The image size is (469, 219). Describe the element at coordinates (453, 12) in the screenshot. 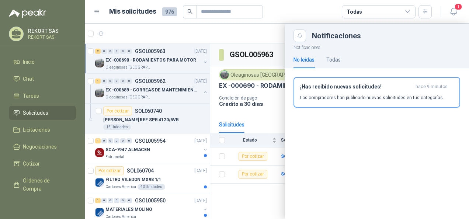

I see `button: 1` at that location.